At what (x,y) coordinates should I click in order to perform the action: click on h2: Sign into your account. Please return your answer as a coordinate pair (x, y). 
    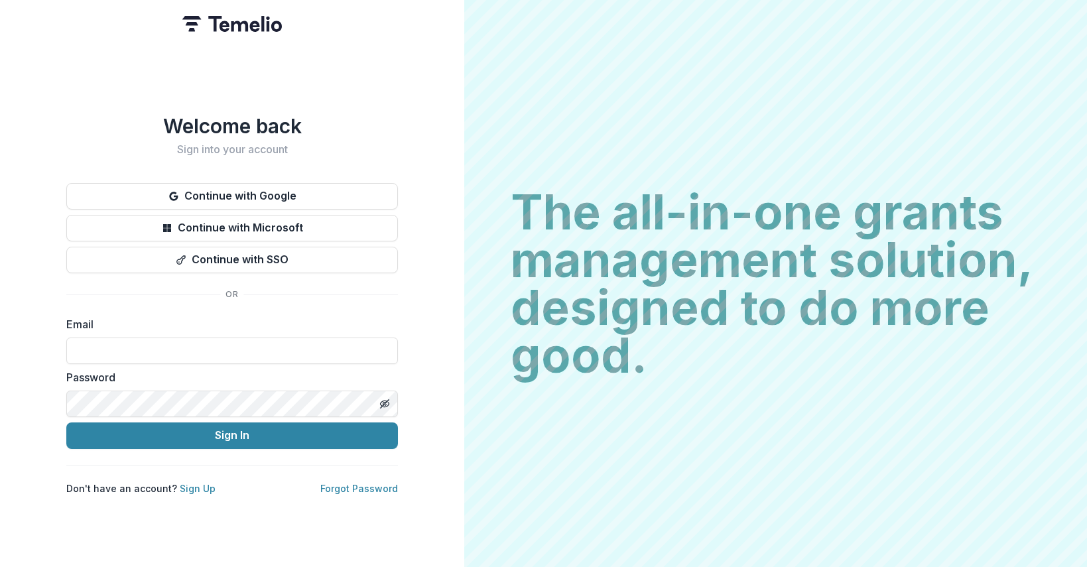
    Looking at the image, I should click on (232, 149).